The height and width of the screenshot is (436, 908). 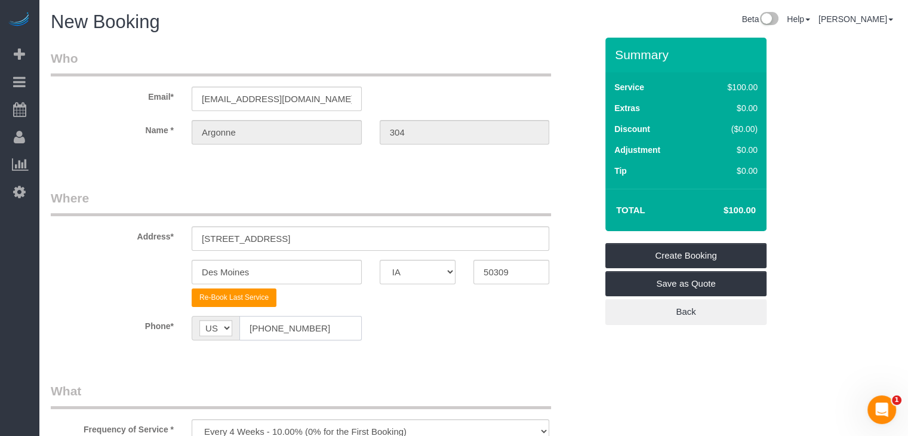 I want to click on h3: Summary, so click(x=688, y=54).